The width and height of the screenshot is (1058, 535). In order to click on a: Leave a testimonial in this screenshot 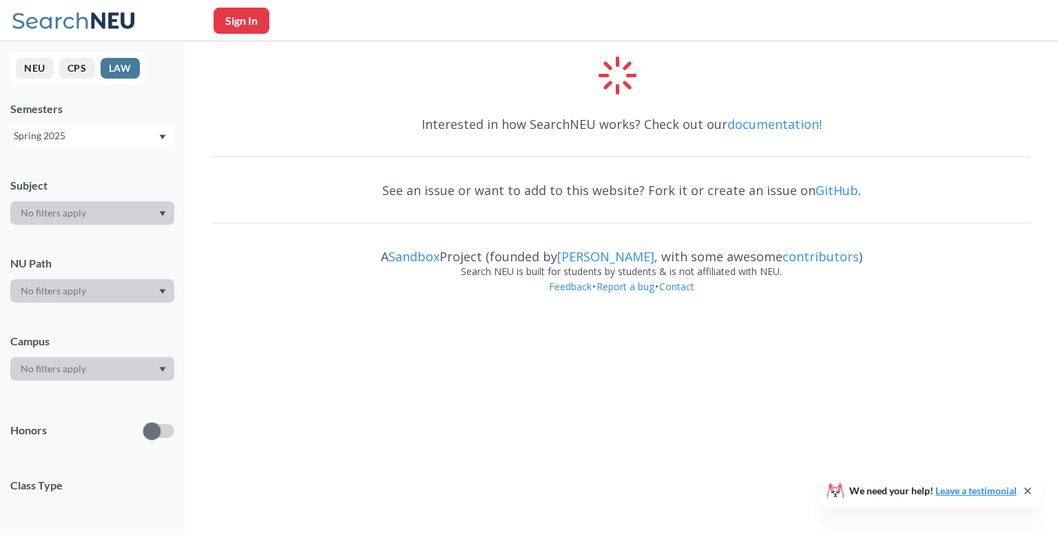, I will do `click(976, 490)`.